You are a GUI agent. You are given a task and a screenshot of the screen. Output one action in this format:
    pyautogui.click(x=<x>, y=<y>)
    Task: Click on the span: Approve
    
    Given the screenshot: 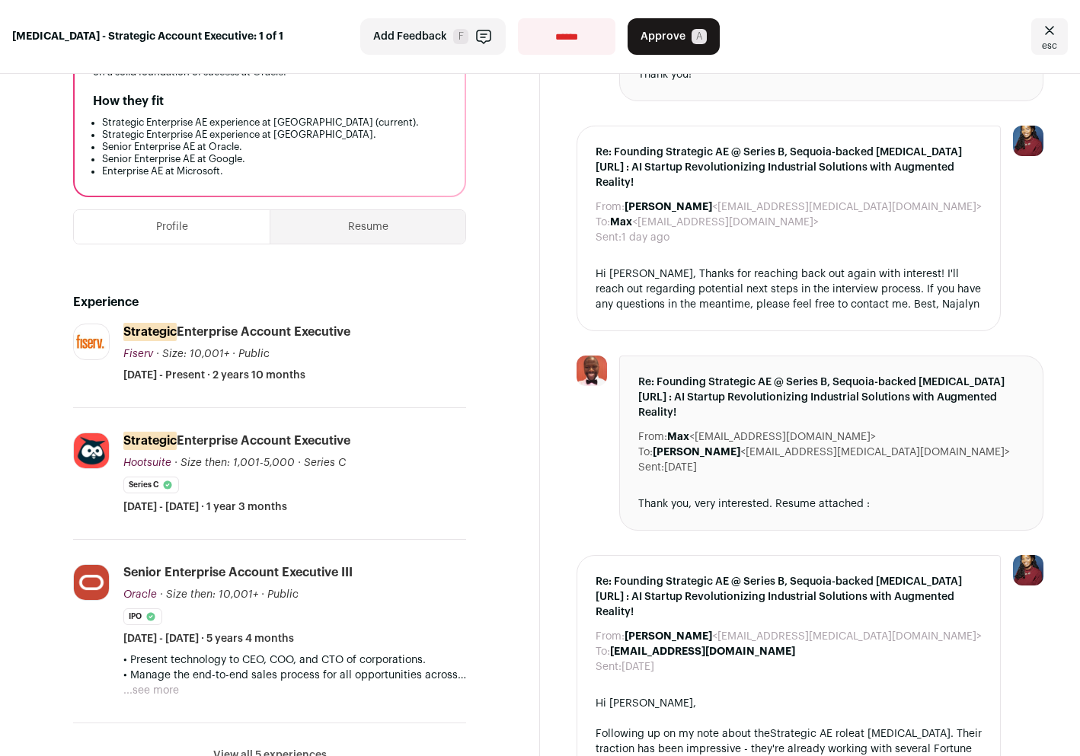 What is the action you would take?
    pyautogui.click(x=662, y=37)
    